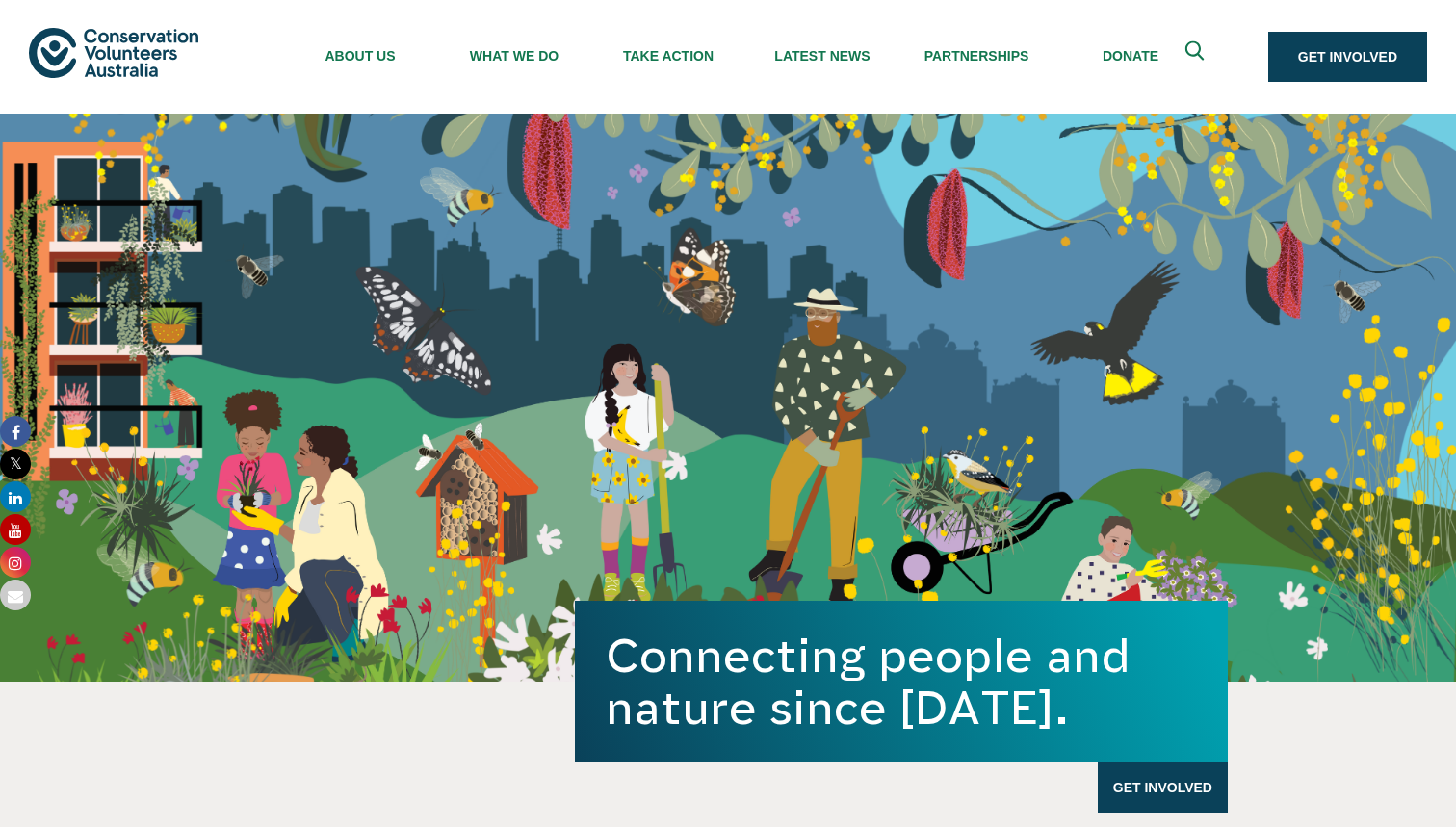 The height and width of the screenshot is (827, 1456). What do you see at coordinates (114, 52) in the screenshot?
I see `img: logo.svg` at bounding box center [114, 52].